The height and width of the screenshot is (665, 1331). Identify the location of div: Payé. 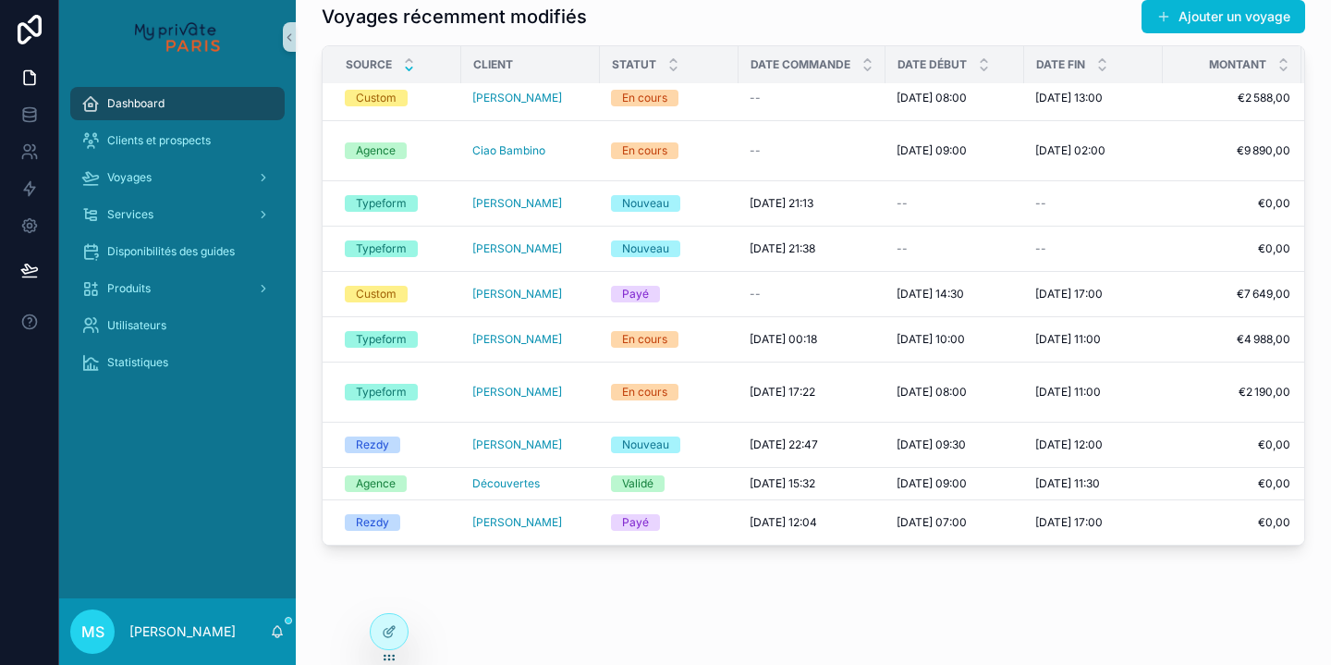
(635, 294).